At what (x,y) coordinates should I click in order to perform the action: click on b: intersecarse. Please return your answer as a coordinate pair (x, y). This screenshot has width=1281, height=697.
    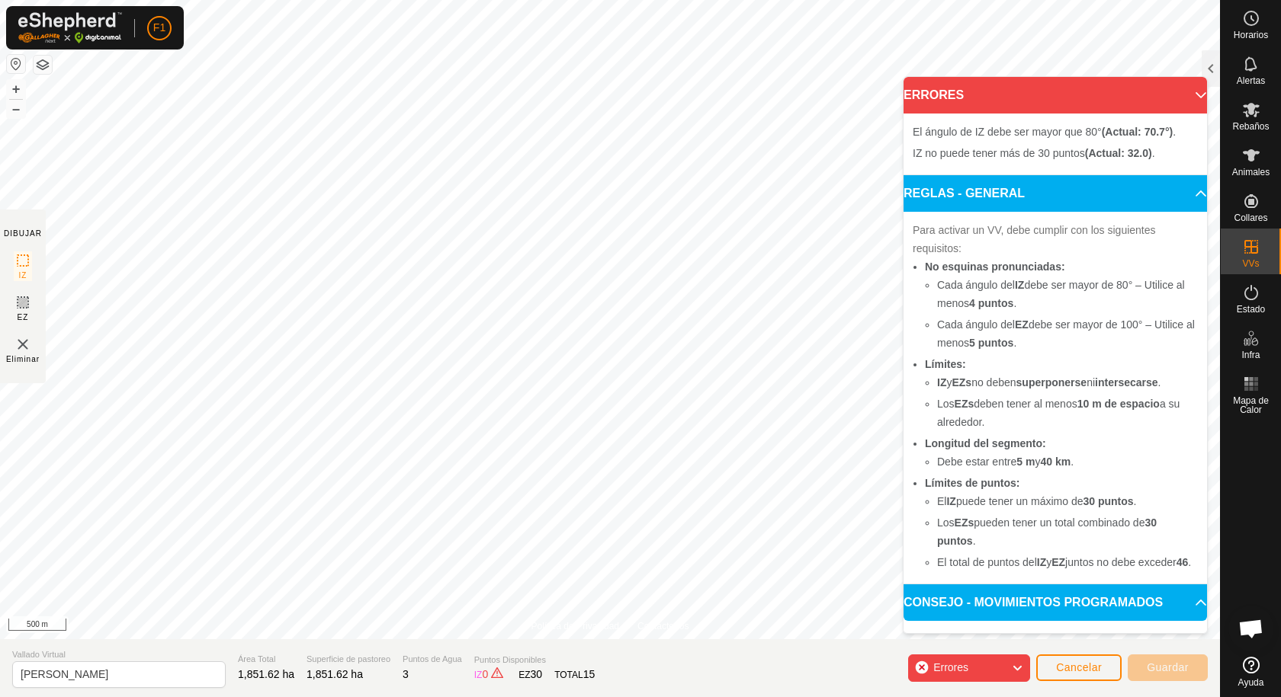
    Looking at the image, I should click on (1126, 383).